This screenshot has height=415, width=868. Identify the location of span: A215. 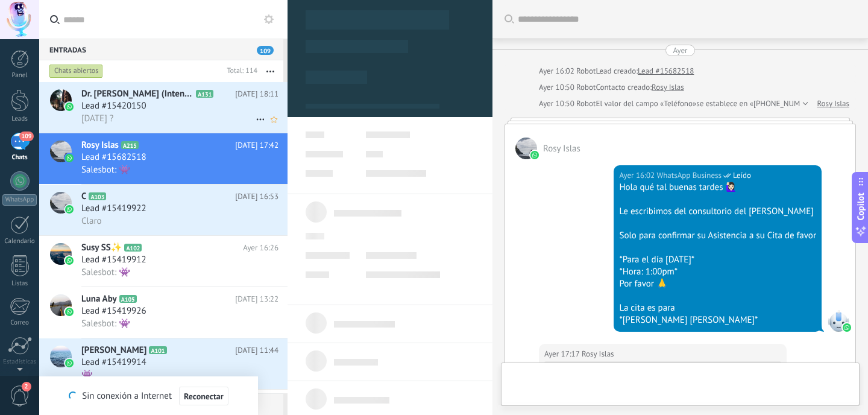
(130, 145).